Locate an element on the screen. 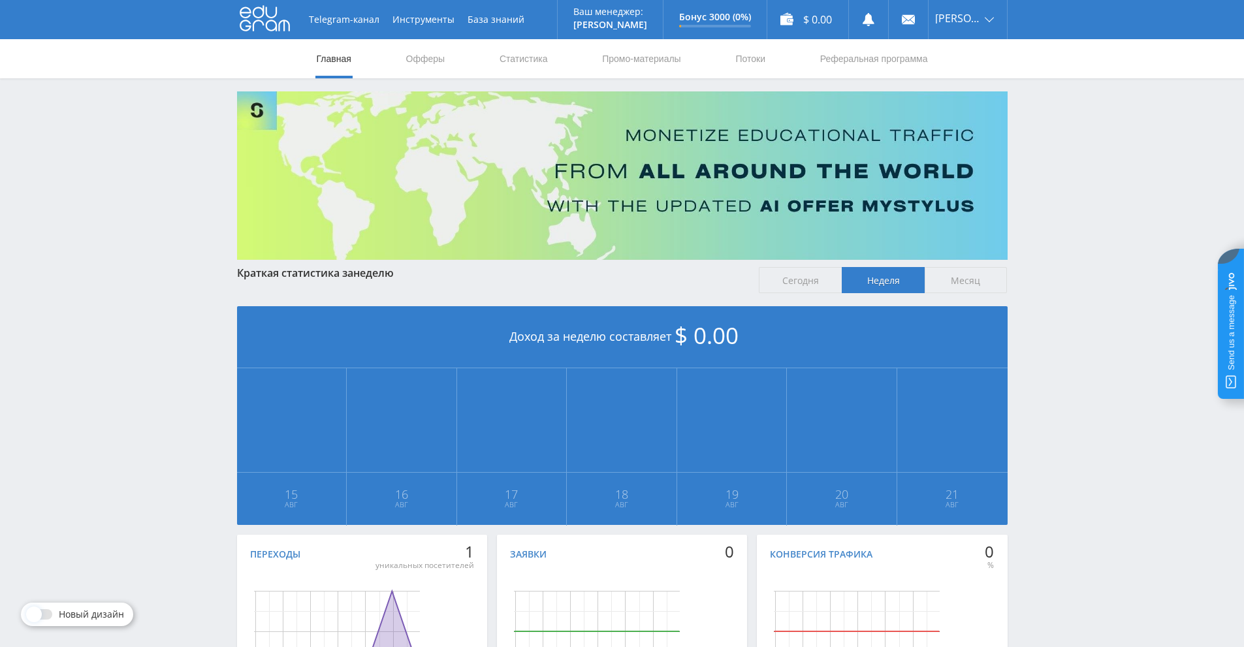 The image size is (1244, 647). div: Доход за неделю составляет is located at coordinates (623, 337).